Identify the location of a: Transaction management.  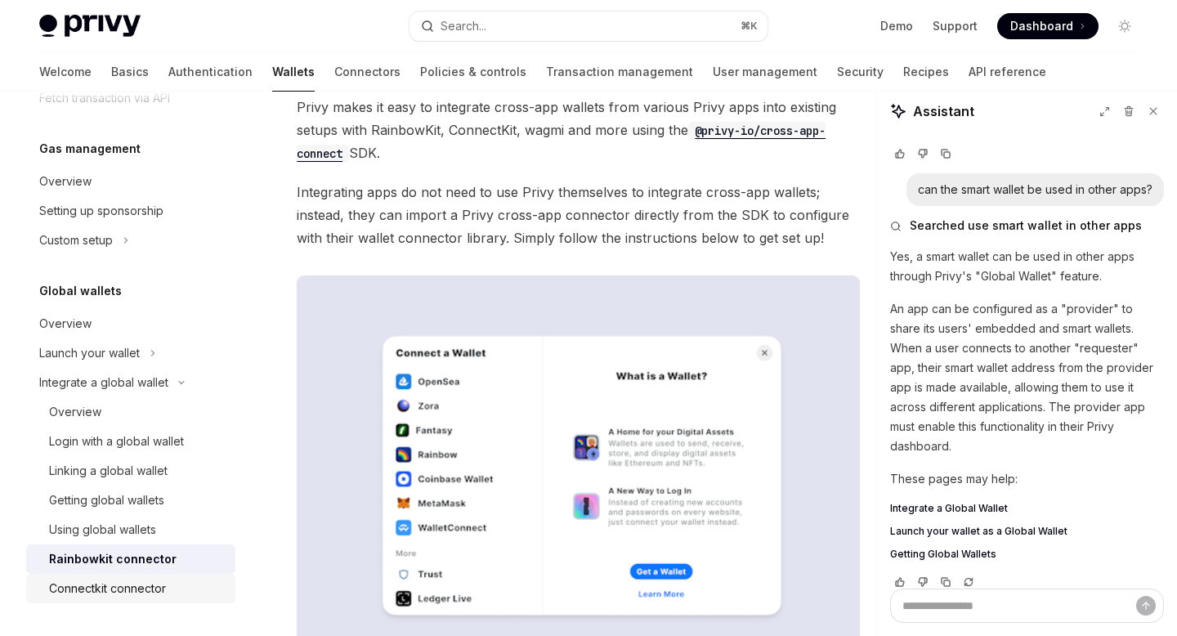
(620, 72).